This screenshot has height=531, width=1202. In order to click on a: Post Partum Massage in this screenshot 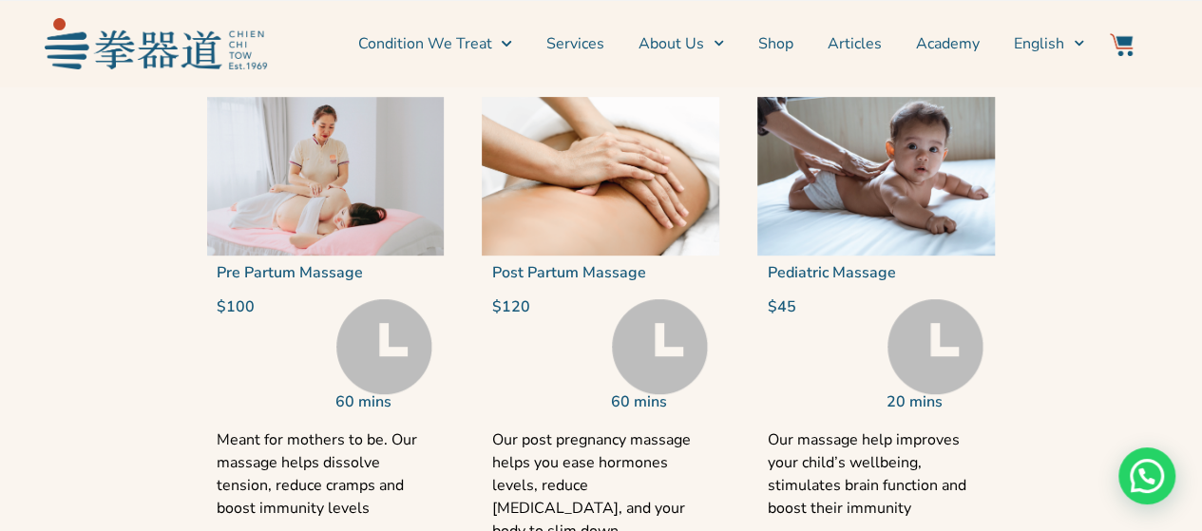, I will do `click(568, 273)`.